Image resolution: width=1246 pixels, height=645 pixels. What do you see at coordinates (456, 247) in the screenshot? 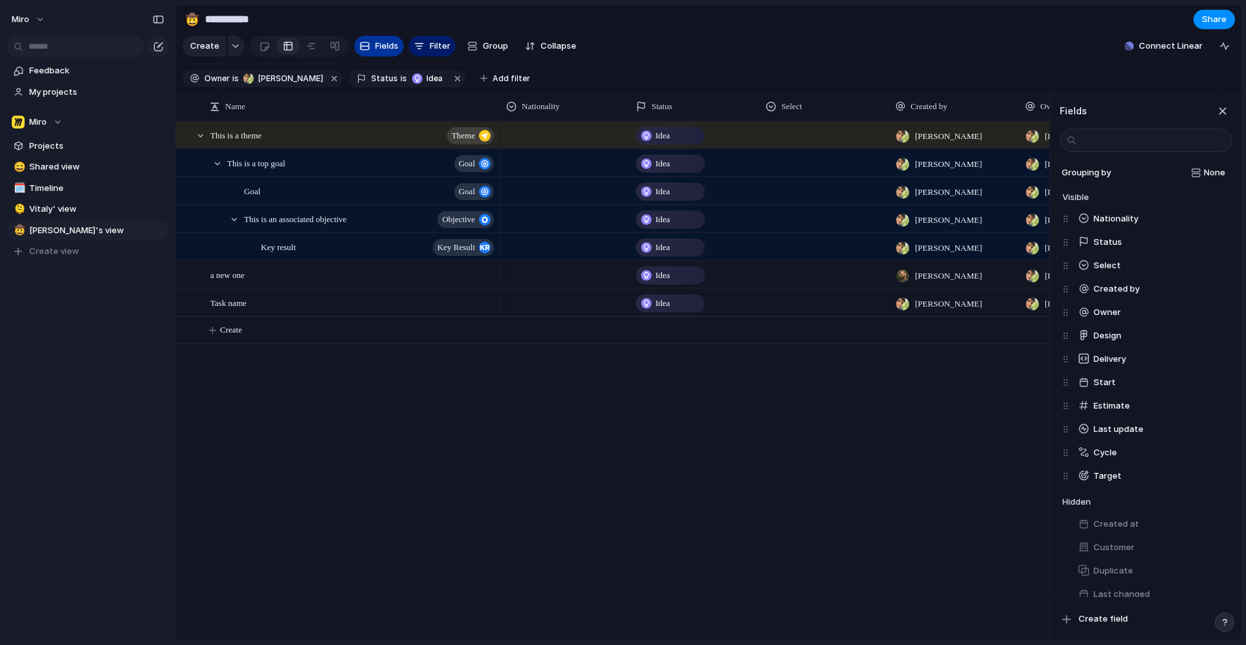
I see `span: key result` at bounding box center [456, 247].